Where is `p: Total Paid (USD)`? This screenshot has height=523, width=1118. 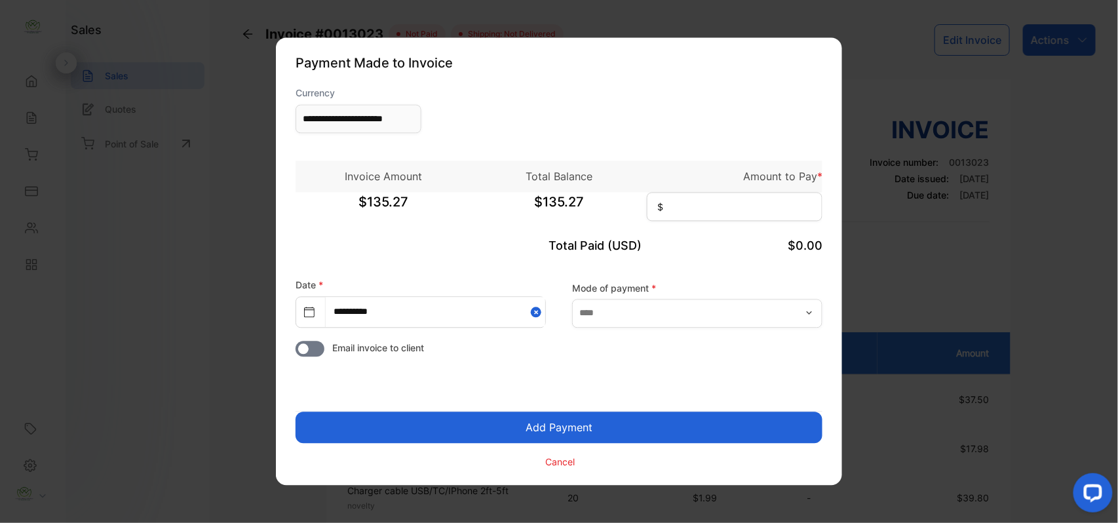 p: Total Paid (USD) is located at coordinates (559, 246).